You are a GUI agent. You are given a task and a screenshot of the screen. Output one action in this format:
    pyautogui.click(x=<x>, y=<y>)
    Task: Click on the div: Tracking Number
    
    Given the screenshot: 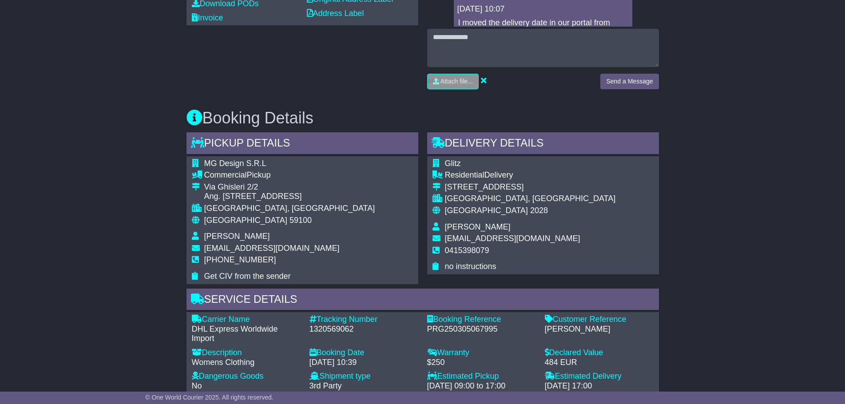 What is the action you would take?
    pyautogui.click(x=364, y=320)
    